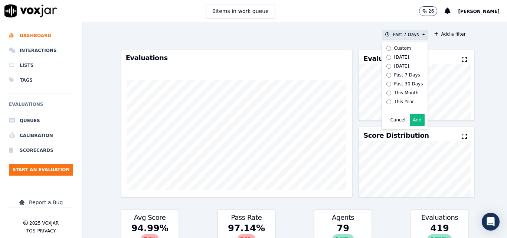  Describe the element at coordinates (343, 218) in the screenshot. I see `h3: Agents` at that location.